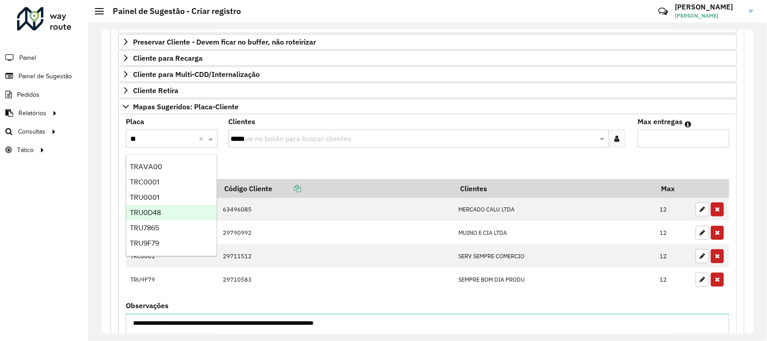 The height and width of the screenshot is (341, 767). Describe the element at coordinates (242, 121) in the screenshot. I see `label: Clientes` at that location.